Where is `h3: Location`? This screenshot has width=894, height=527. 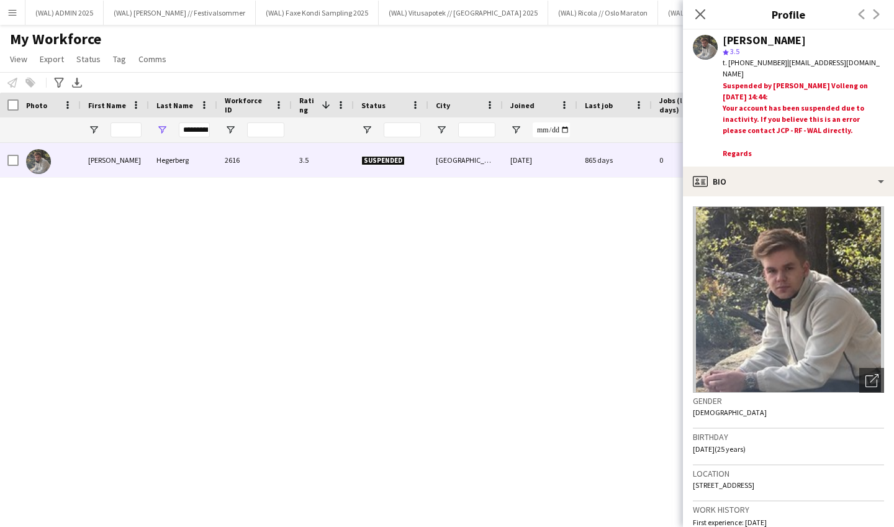 h3: Location is located at coordinates (789, 473).